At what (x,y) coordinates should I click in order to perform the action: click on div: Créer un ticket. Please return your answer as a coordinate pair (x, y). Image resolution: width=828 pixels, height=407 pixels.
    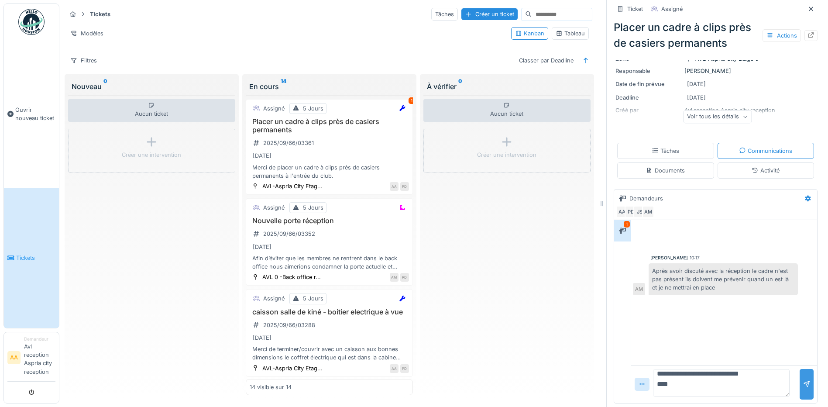
    Looking at the image, I should click on (489, 14).